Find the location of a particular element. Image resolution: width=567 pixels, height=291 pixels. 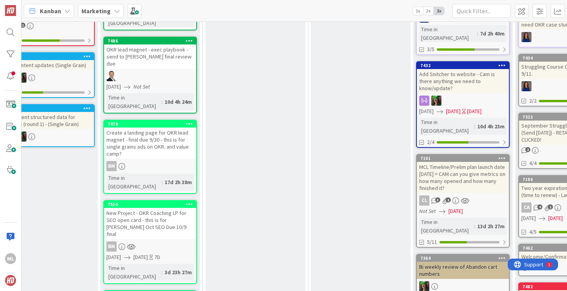

div: 7432Add Snitcher to website - Cam is there anything we need to know/update? is located at coordinates (463, 78).